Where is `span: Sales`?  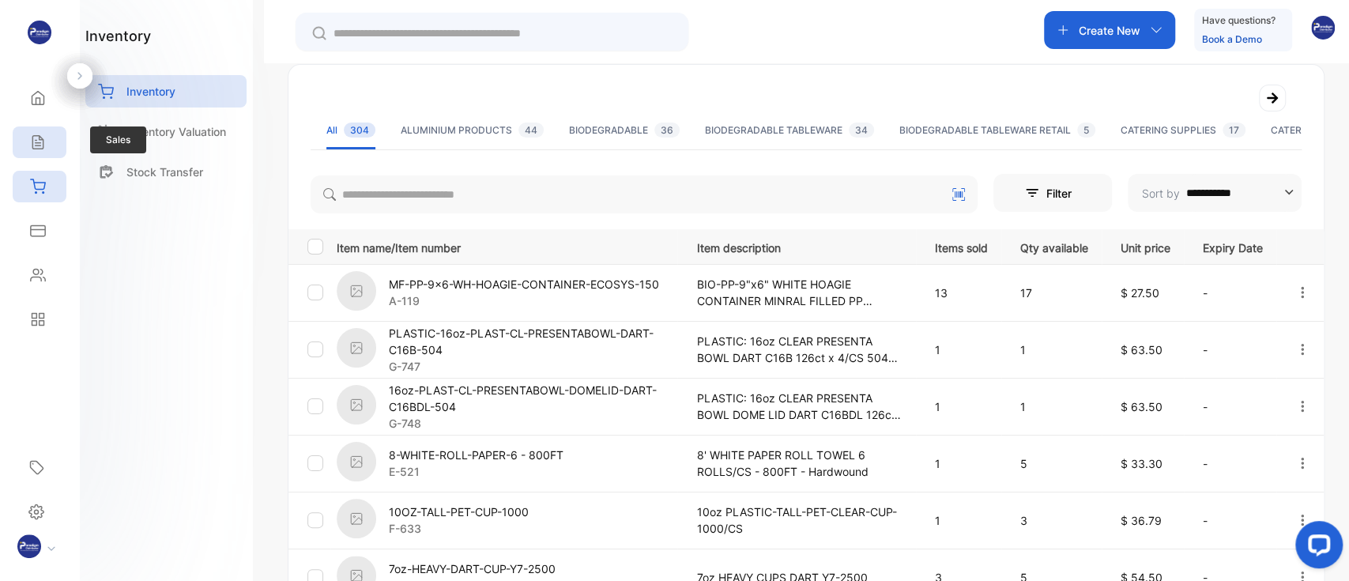
span: Sales is located at coordinates (118, 140).